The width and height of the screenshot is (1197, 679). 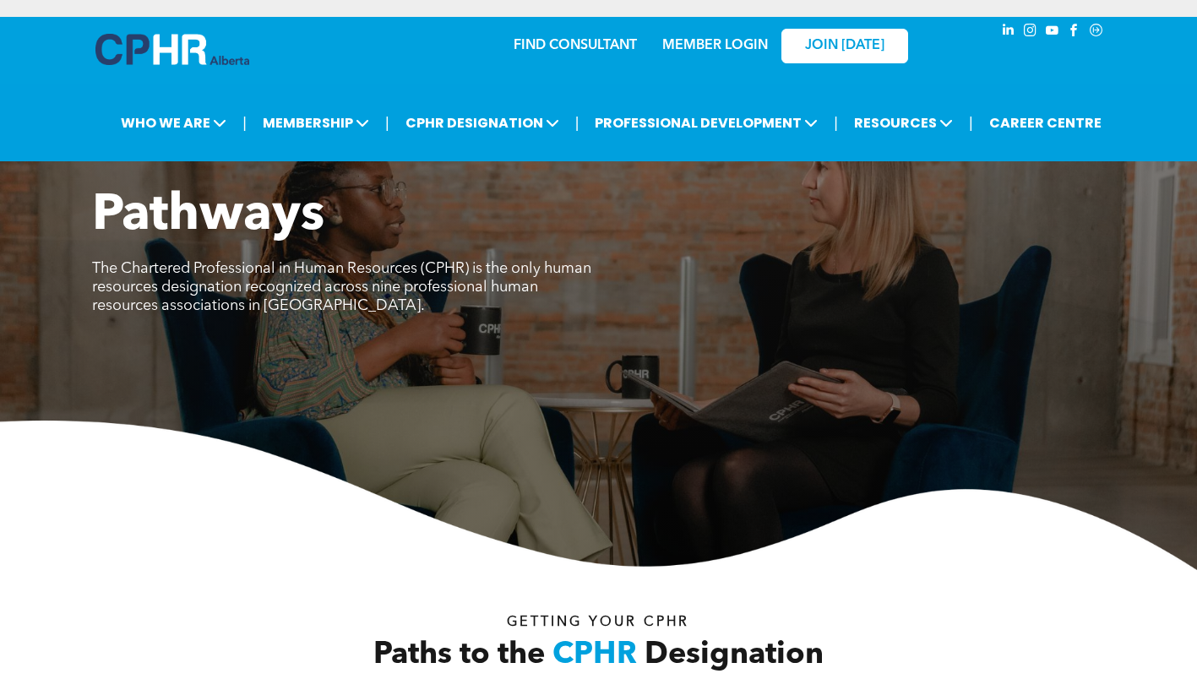 I want to click on span: Getting your Cphr, so click(x=598, y=623).